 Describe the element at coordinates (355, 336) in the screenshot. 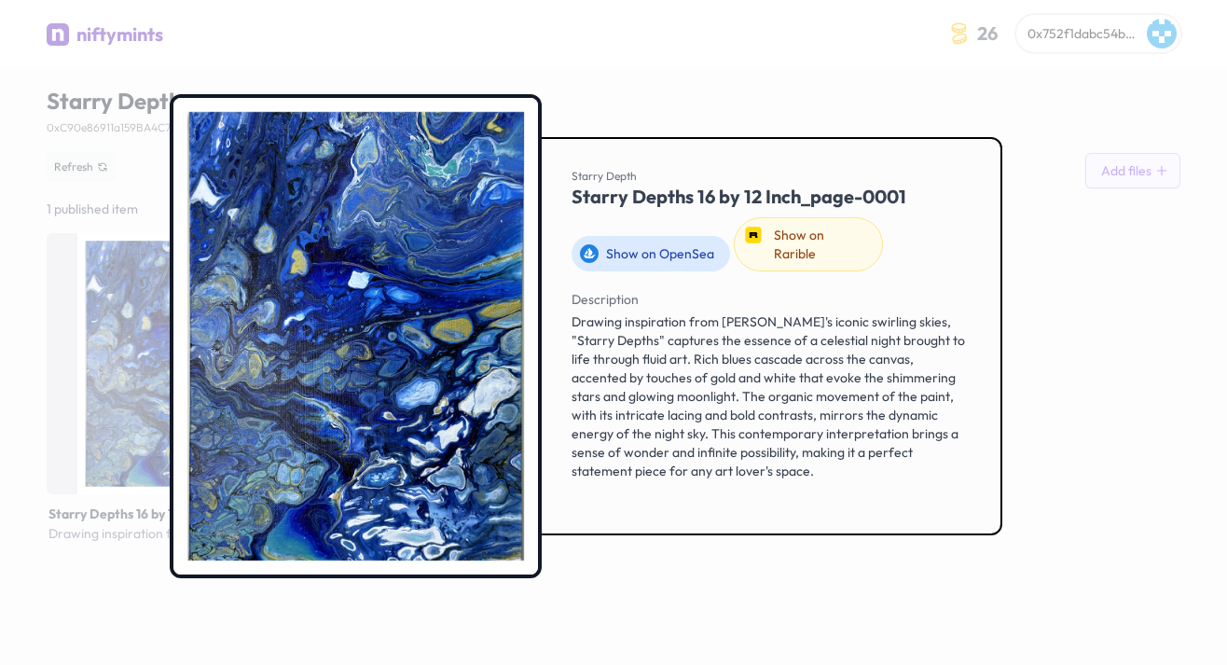

I see `img: Starry Depths 16 by 12 Inch_page-0001` at that location.